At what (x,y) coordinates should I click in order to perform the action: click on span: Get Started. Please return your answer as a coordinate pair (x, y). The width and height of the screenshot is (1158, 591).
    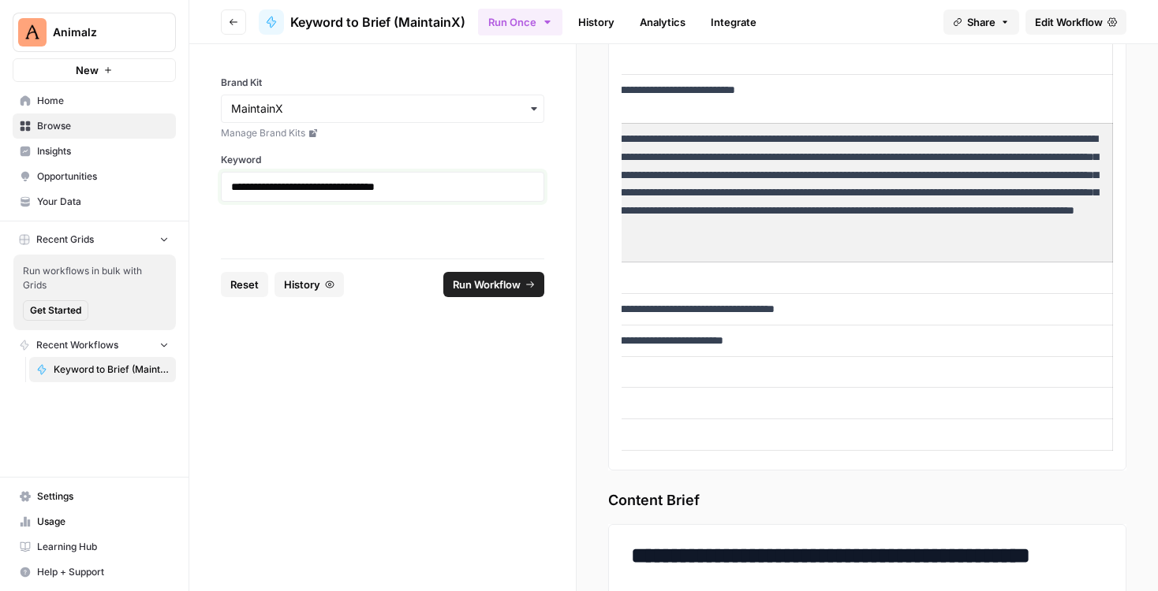
    Looking at the image, I should click on (55, 311).